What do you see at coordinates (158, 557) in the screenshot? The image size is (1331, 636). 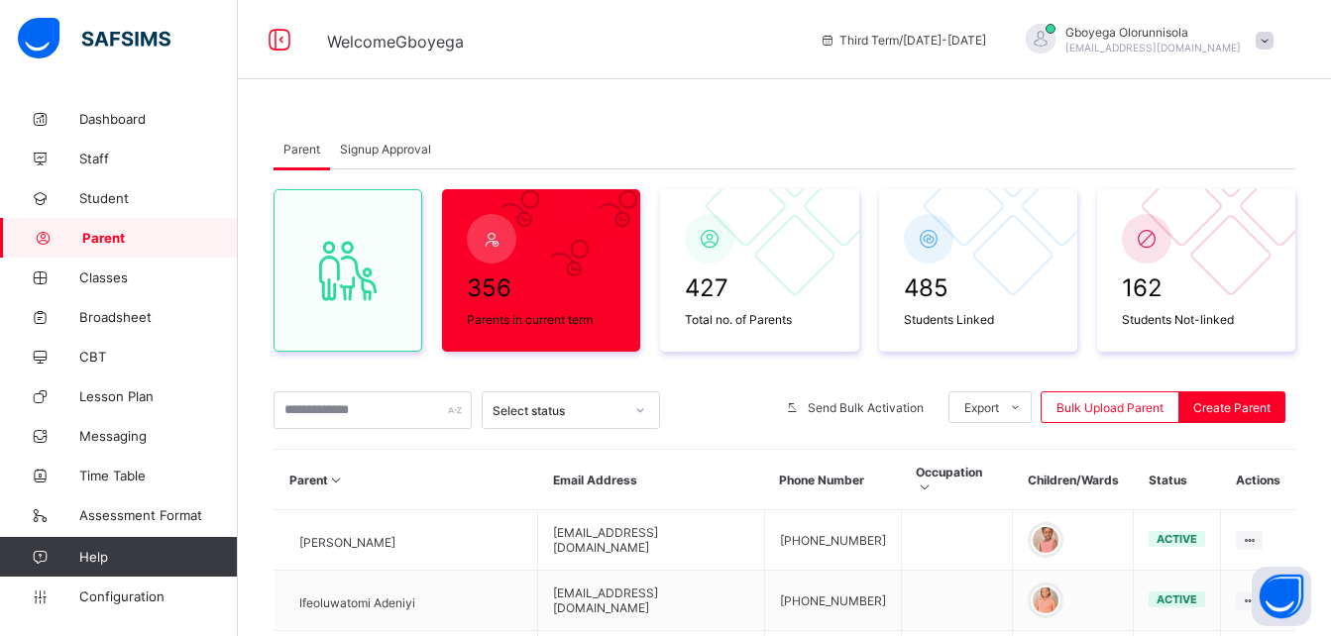 I see `span: Help` at bounding box center [158, 557].